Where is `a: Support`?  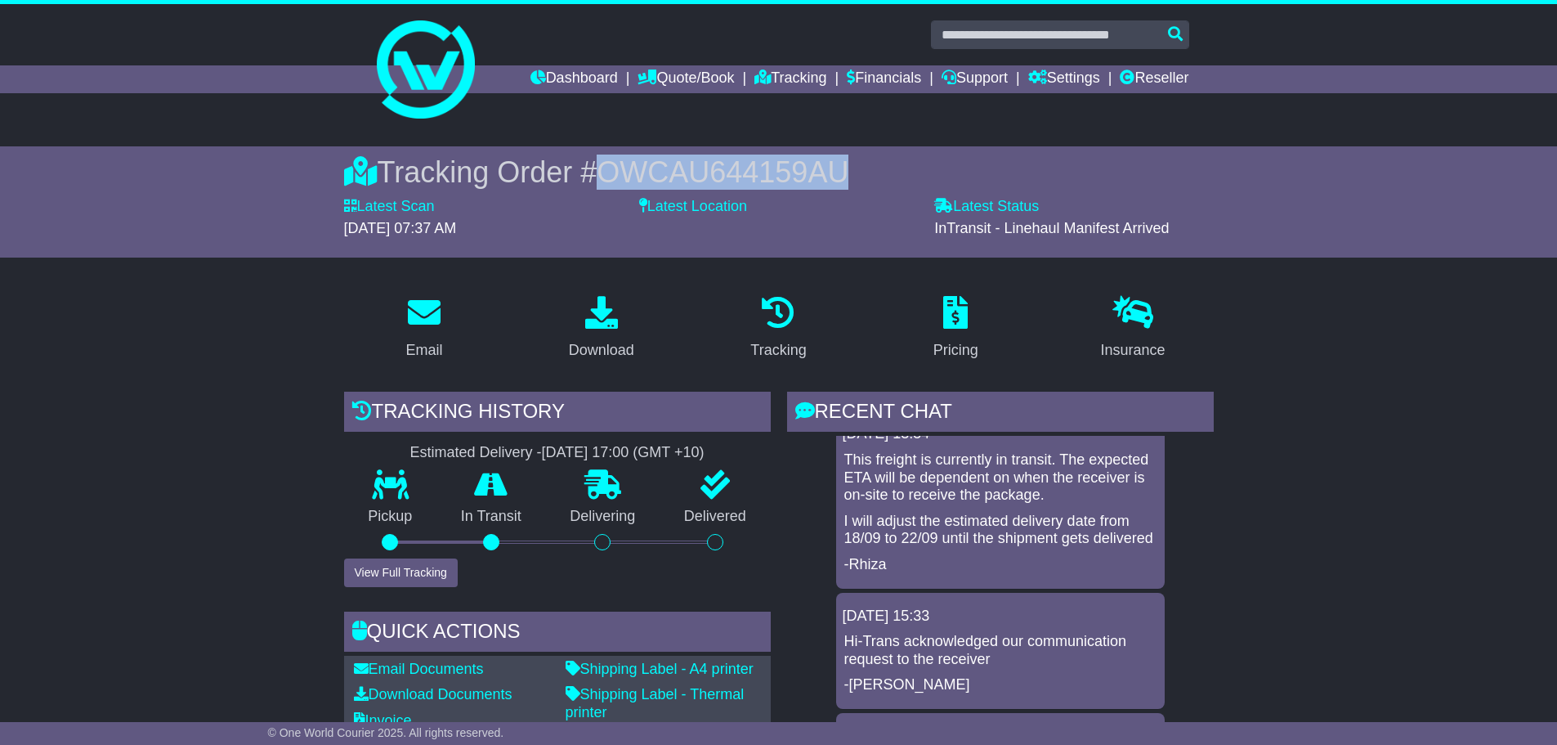 a: Support is located at coordinates (974, 79).